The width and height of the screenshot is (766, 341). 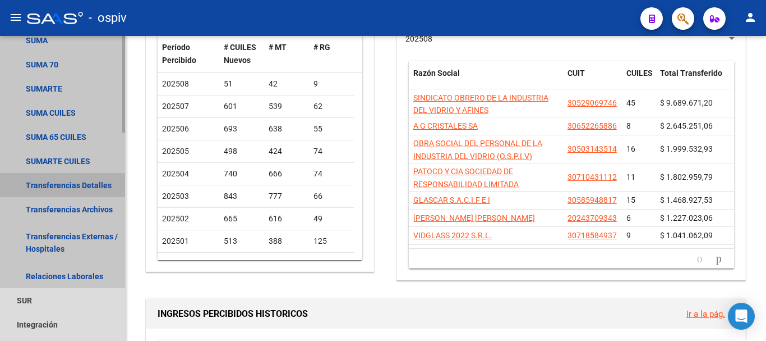 I want to click on datatable-header-cell: Razón Social, so click(x=486, y=80).